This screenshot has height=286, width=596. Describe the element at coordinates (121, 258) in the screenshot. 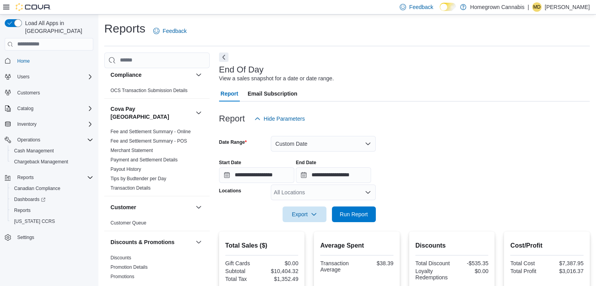

I see `a: Discounts` at that location.